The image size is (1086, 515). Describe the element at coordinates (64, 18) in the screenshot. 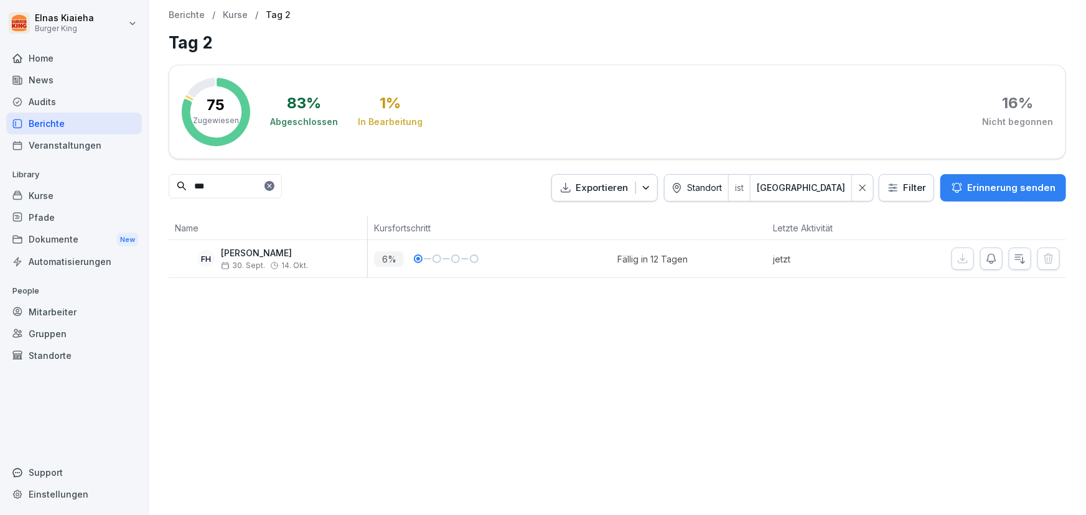

I see `p: Elnas Kiaieha` at that location.